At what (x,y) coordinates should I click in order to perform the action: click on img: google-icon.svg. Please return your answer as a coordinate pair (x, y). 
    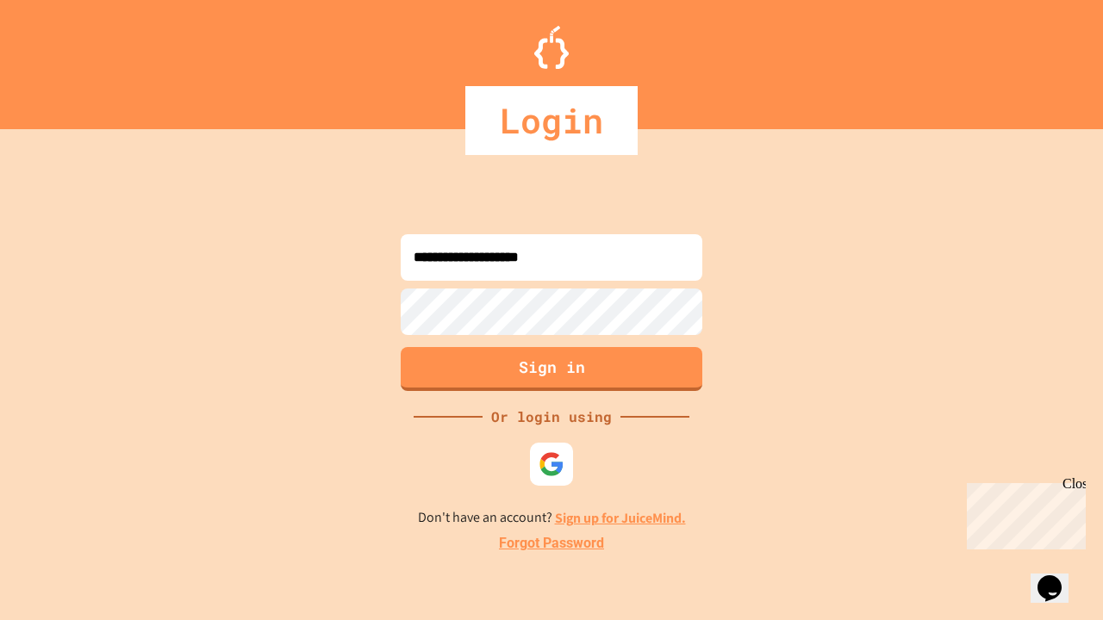
    Looking at the image, I should click on (551, 464).